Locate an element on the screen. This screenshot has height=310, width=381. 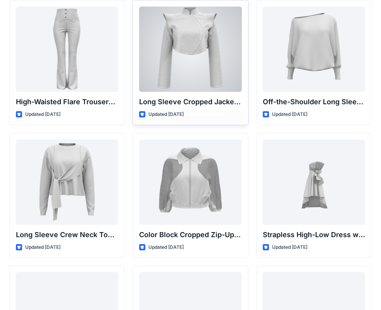
a: High-Waisted Flare Trousers with Button Detail is located at coordinates (67, 49).